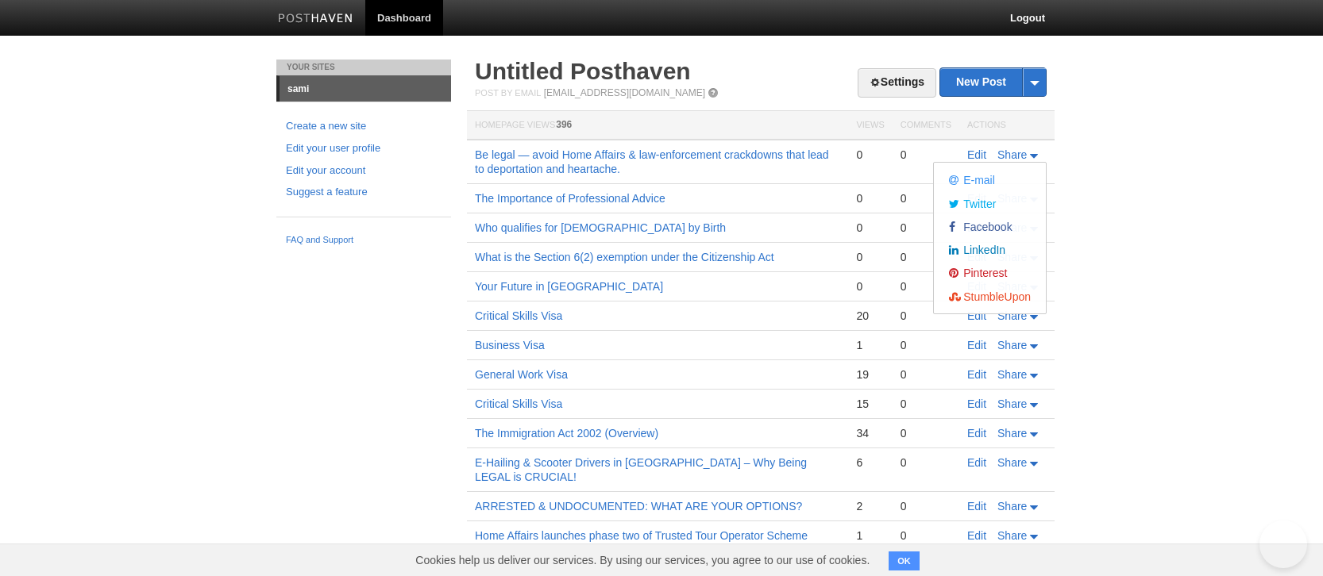 This screenshot has height=576, width=1323. Describe the element at coordinates (364, 67) in the screenshot. I see `li: Your Sites` at that location.